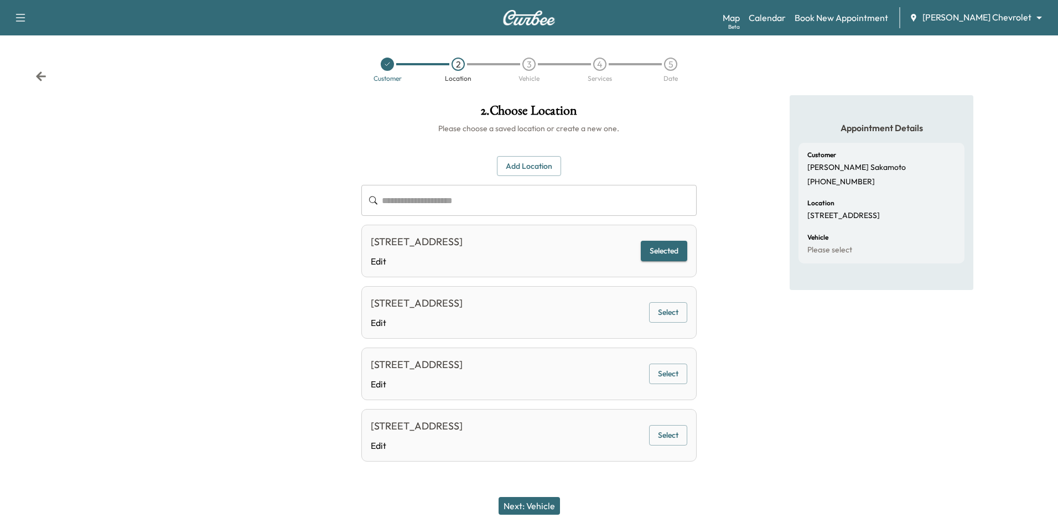 The width and height of the screenshot is (1058, 528). What do you see at coordinates (529, 128) in the screenshot?
I see `h6: Please choose a saved location or create a new one.` at bounding box center [529, 128].